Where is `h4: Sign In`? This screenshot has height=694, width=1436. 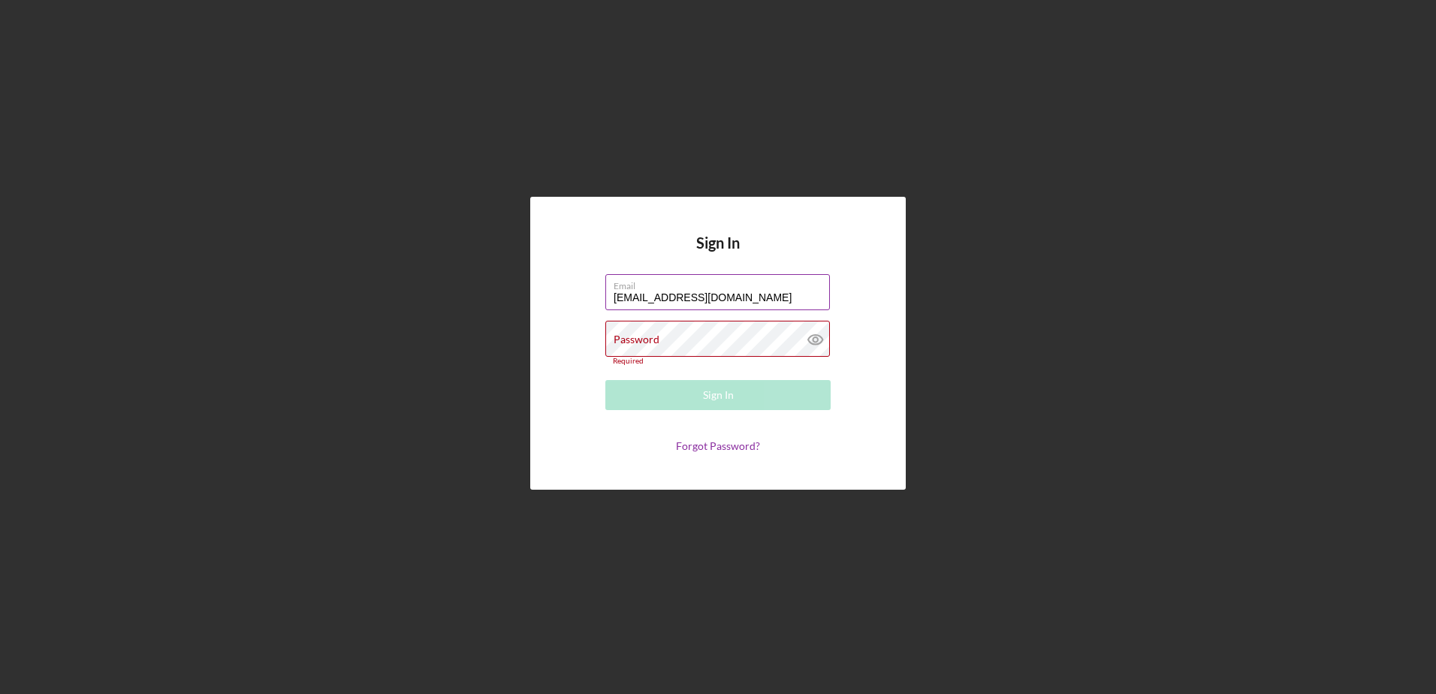 h4: Sign In is located at coordinates (718, 254).